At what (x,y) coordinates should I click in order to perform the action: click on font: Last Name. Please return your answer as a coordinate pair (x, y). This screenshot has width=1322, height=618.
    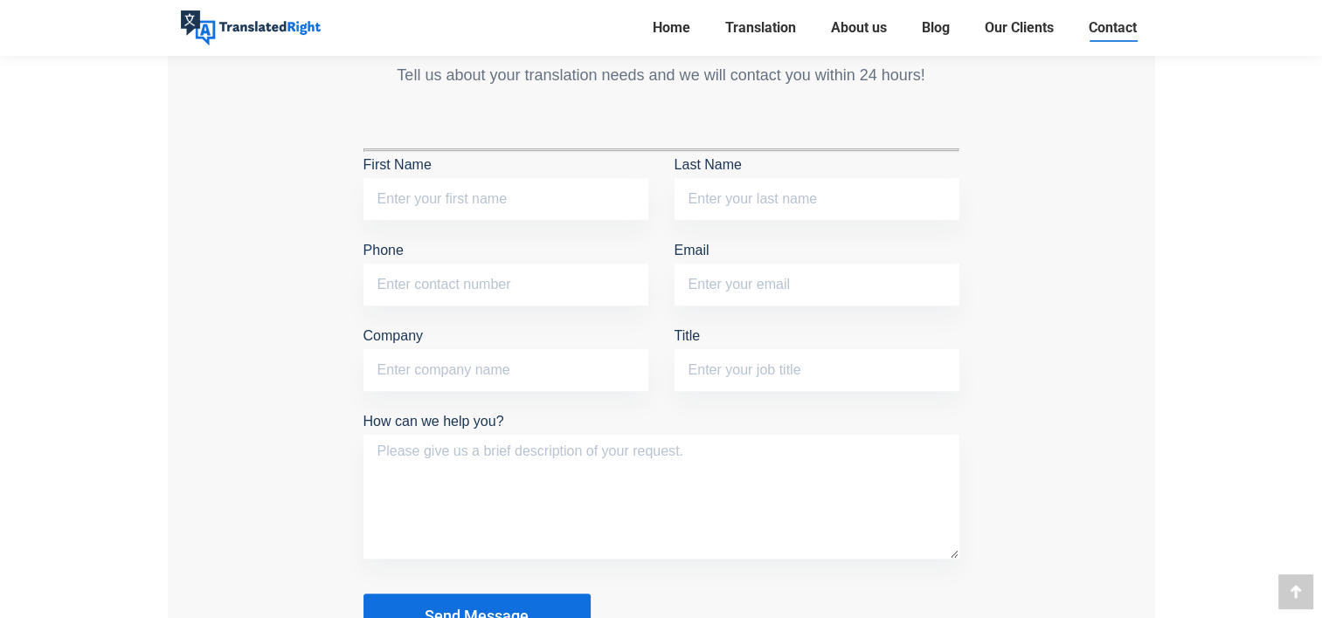
    Looking at the image, I should click on (708, 164).